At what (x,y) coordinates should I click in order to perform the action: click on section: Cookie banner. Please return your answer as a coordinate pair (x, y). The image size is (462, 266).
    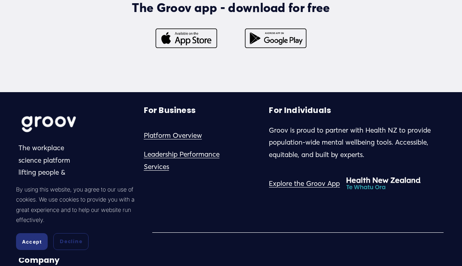
    Looking at the image, I should click on (80, 217).